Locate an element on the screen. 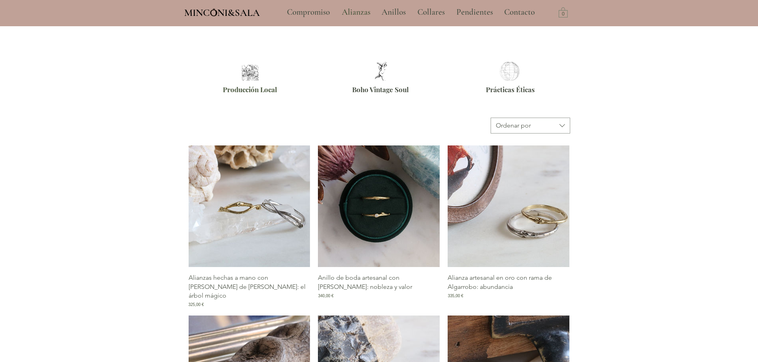  a: Alianzas hechas a mano Barcelona is located at coordinates (249, 206).